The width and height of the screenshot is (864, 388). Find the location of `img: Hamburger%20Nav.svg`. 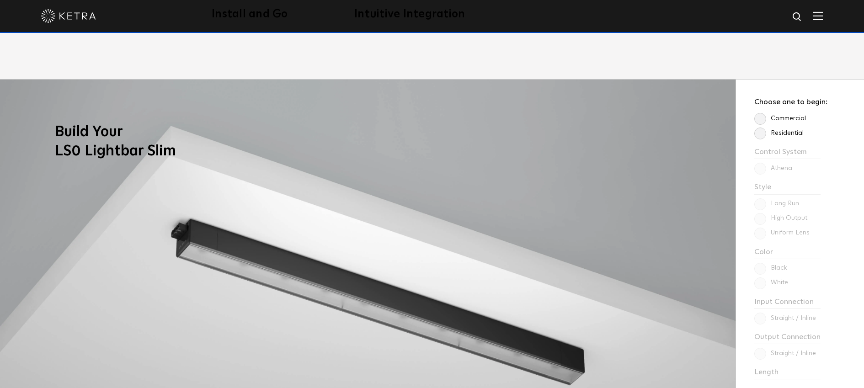

img: Hamburger%20Nav.svg is located at coordinates (817, 16).